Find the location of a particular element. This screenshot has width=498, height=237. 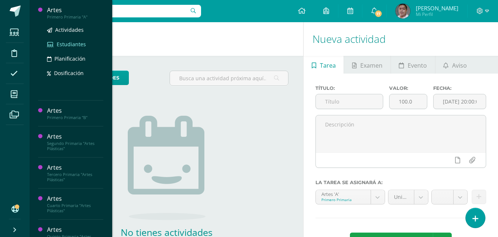

label: Fecha: is located at coordinates (459, 88).